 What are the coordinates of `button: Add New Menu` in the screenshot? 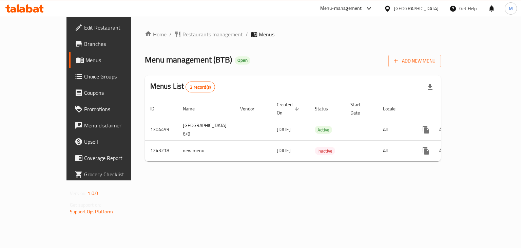 It's located at (415, 61).